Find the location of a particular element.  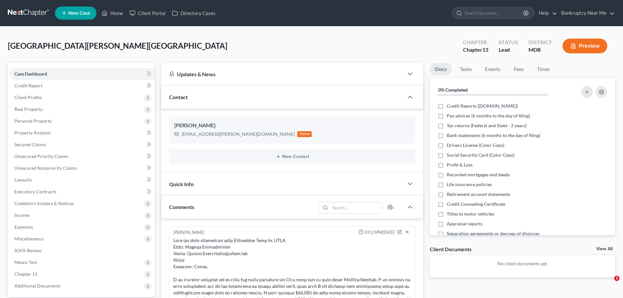

div: MDB is located at coordinates (540, 50).